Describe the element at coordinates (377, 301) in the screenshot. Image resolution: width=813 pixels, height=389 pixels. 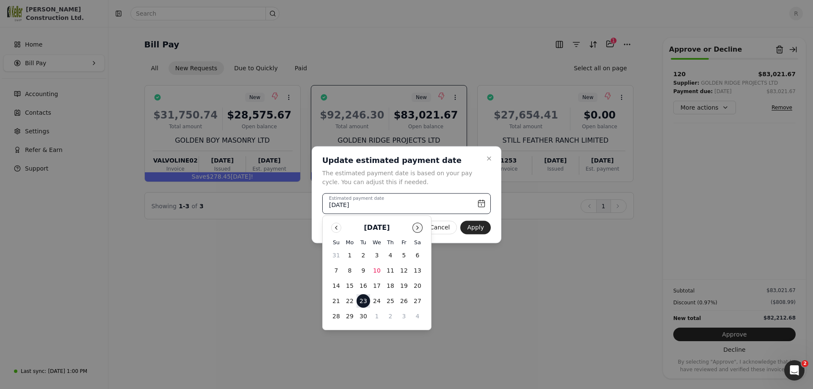
I see `button: 24` at that location.